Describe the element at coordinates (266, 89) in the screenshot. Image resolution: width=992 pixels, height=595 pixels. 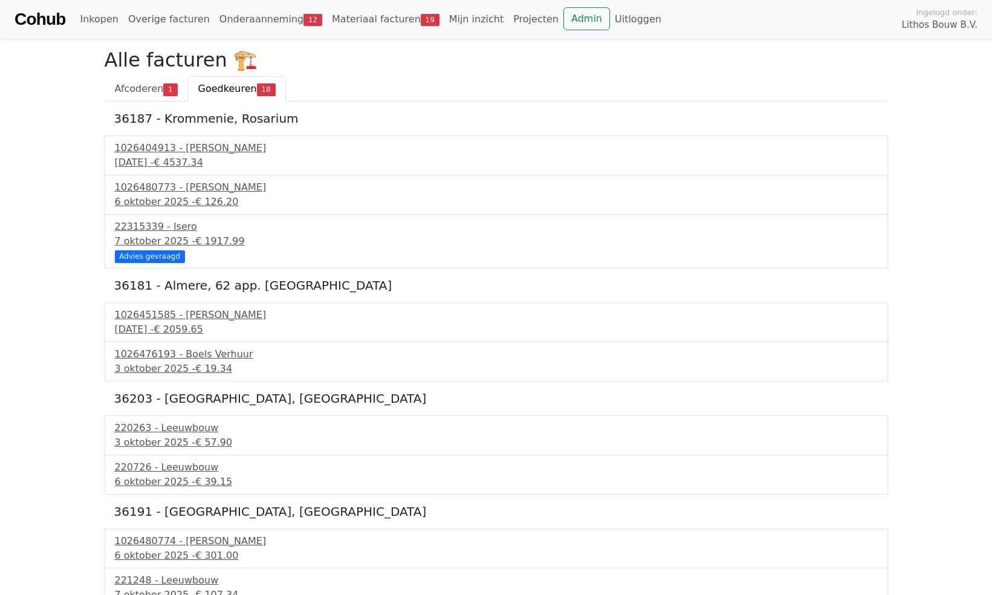
I see `span: 18` at that location.